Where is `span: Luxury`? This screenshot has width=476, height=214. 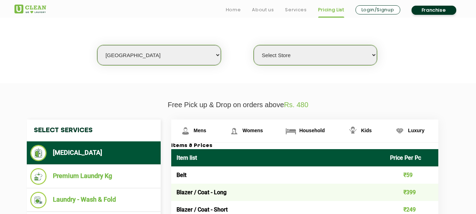
span: Luxury is located at coordinates (416, 130).